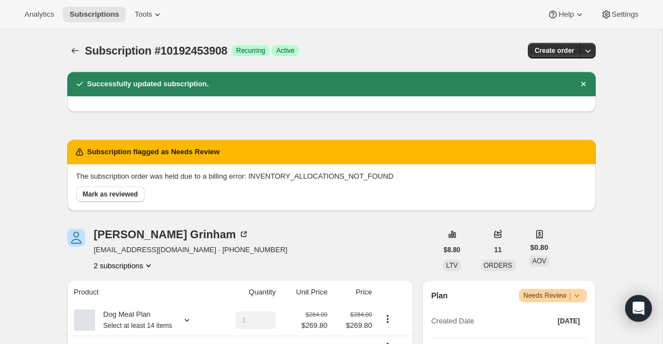 This screenshot has width=663, height=344. Describe the element at coordinates (639, 308) in the screenshot. I see `div: Open Intercom Messenger` at that location.